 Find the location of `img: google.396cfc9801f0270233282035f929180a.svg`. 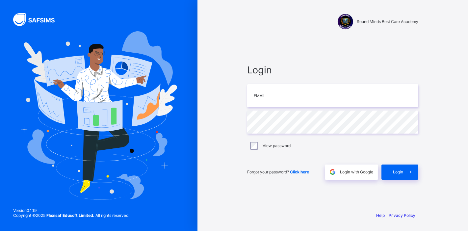

img: google.396cfc9801f0270233282035f929180a.svg is located at coordinates (332, 172).